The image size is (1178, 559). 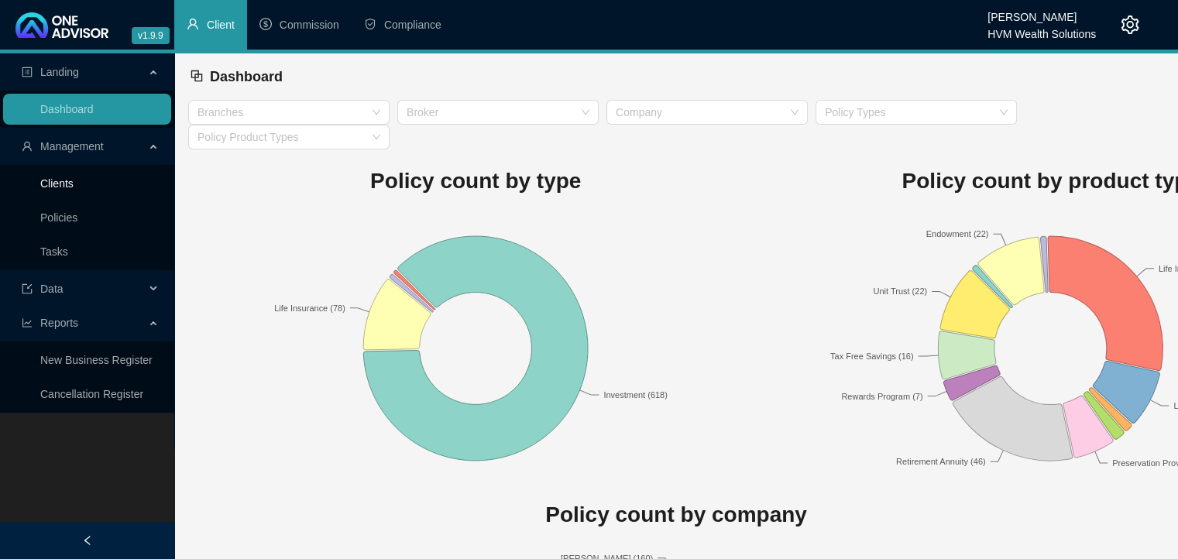 What do you see at coordinates (54, 252) in the screenshot?
I see `a: Tasks` at bounding box center [54, 252].